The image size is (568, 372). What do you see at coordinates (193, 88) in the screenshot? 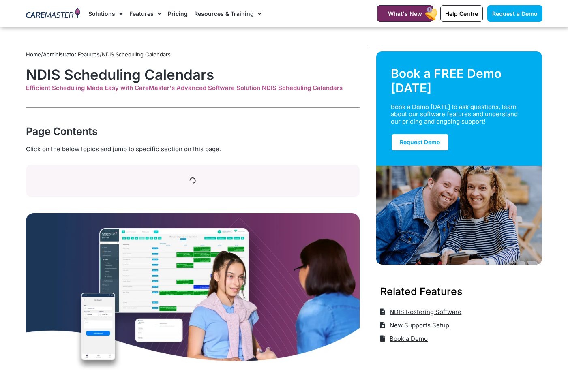
I see `div: Efficient Scheduling Made Easy with CareMaster's Advanced Software Solution NDIS Scheduling Calen...` at bounding box center [193, 88].